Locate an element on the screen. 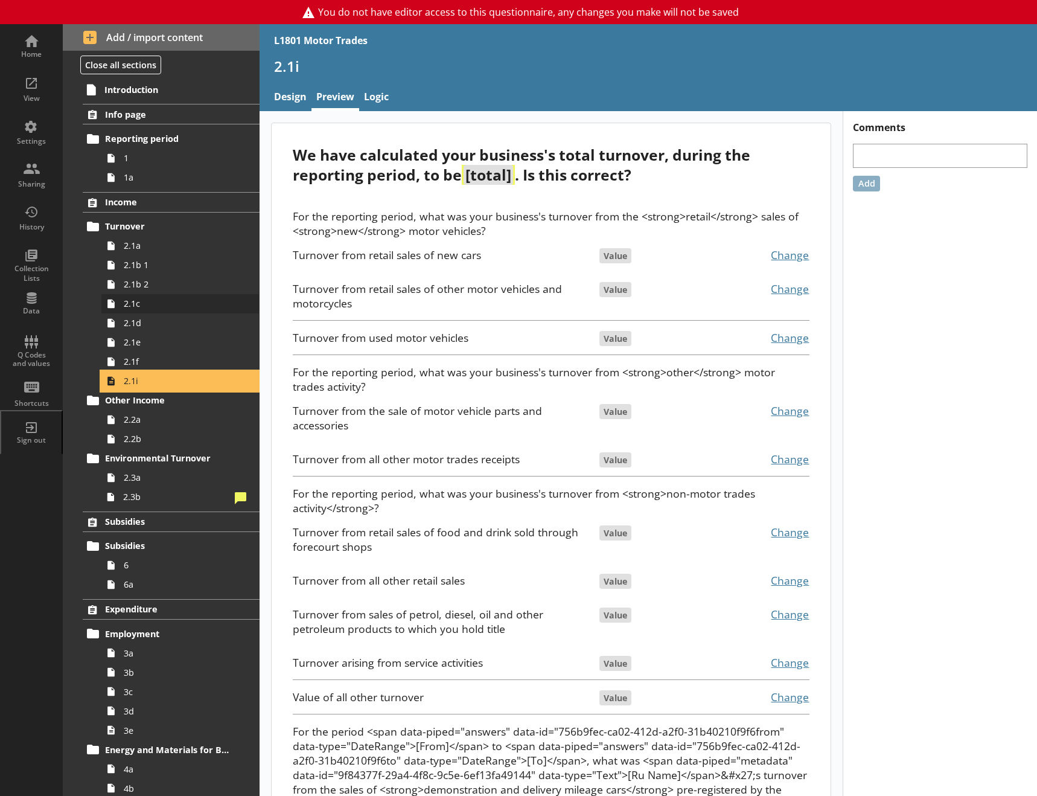 Image resolution: width=1037 pixels, height=796 pixels. a: 2.1b 1 is located at coordinates (180, 265).